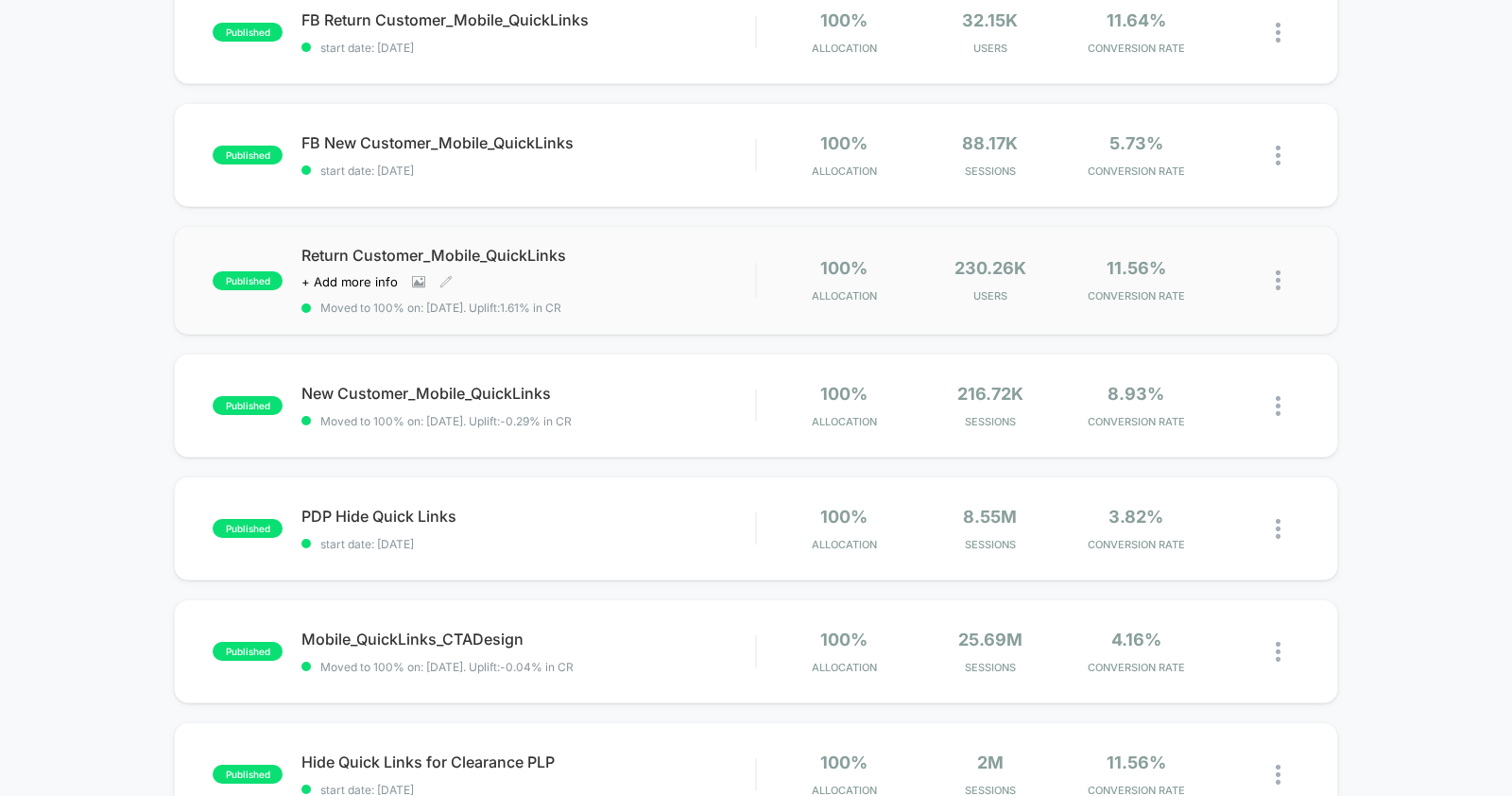  What do you see at coordinates (1136, 20) in the screenshot?
I see `span: 11.64%` at bounding box center [1136, 20].